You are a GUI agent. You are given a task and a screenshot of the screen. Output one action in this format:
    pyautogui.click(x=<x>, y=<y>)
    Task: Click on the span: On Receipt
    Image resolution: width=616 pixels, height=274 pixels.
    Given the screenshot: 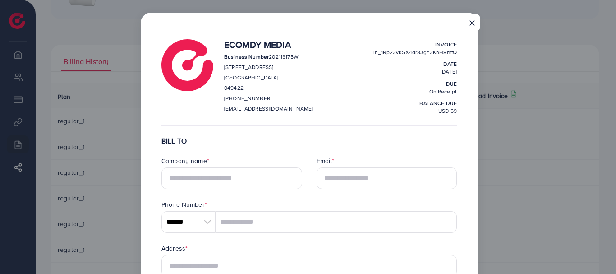 What is the action you would take?
    pyautogui.click(x=443, y=91)
    